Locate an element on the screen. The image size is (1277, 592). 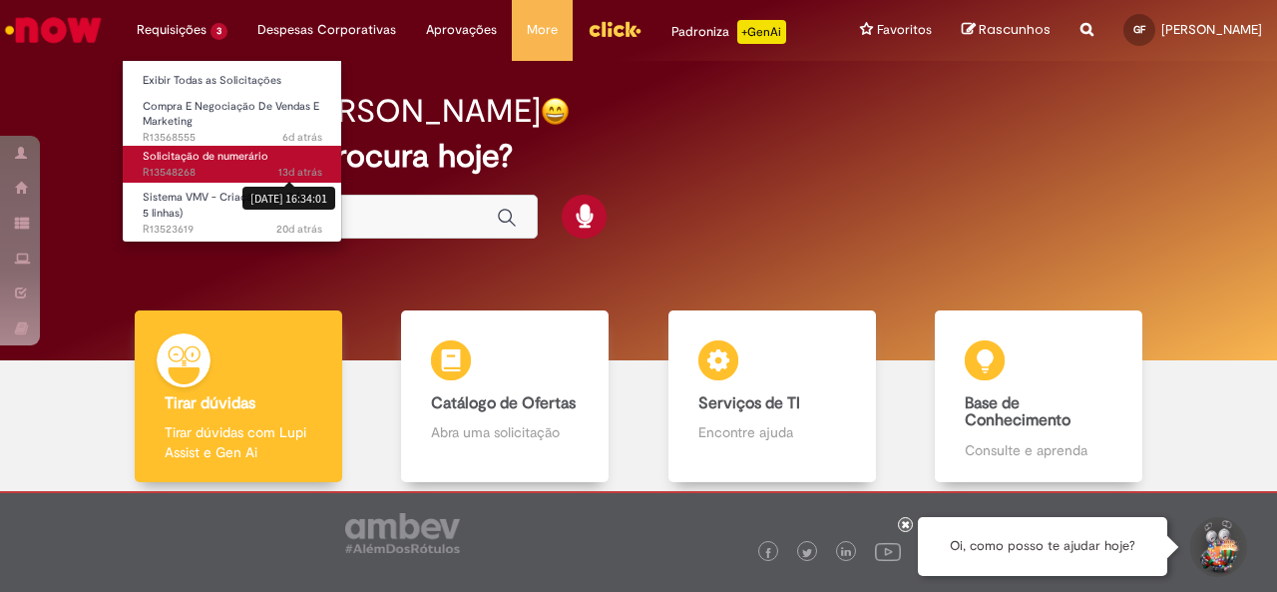
span: 20d atrás is located at coordinates (299, 229).